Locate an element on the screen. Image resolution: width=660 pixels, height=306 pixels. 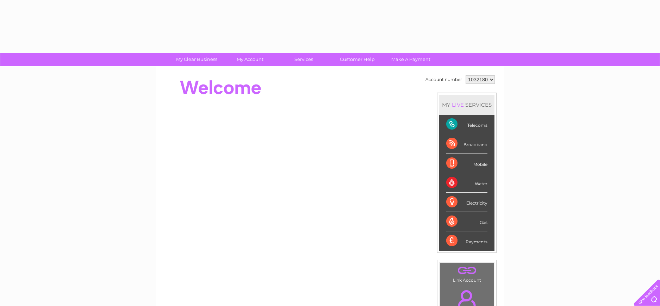
td: Link Account is located at coordinates (467, 273).